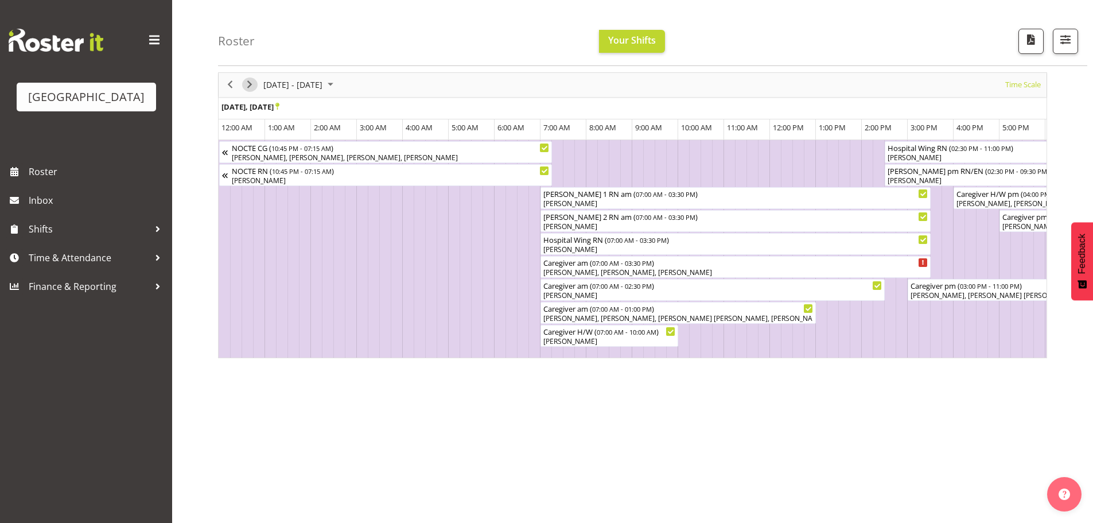  What do you see at coordinates (632, 40) in the screenshot?
I see `span: Your Shifts` at bounding box center [632, 40].